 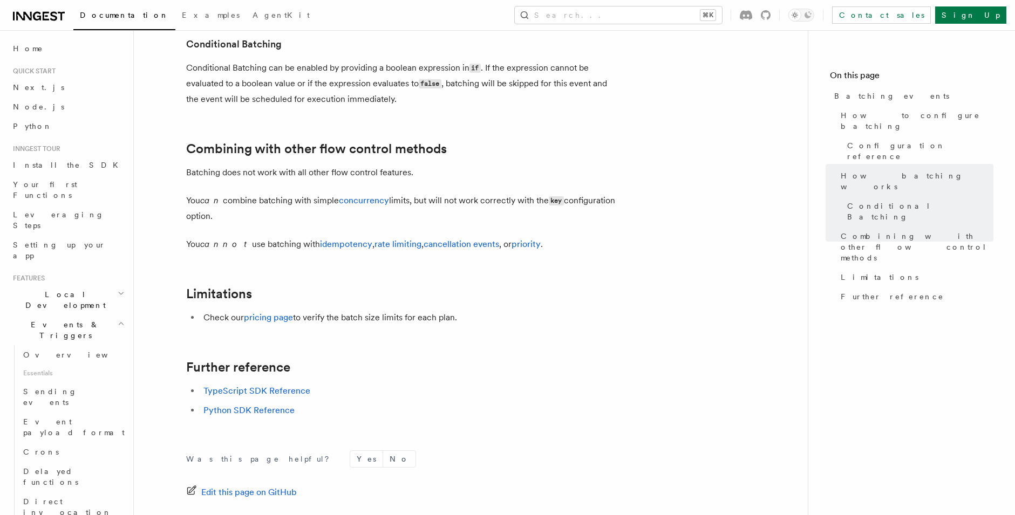 I want to click on button: Events & Triggers, so click(x=67, y=330).